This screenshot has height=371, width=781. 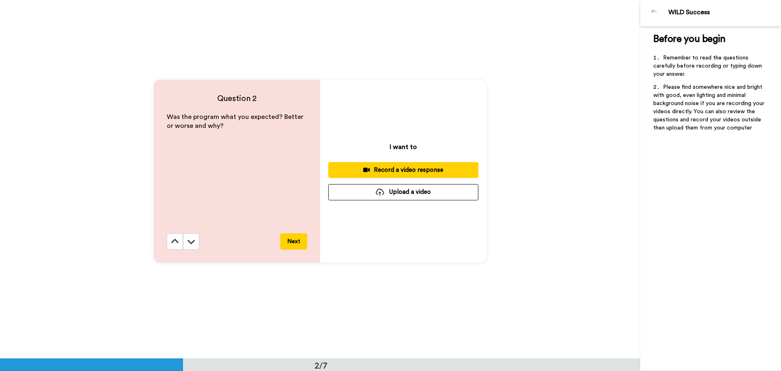 I want to click on p: I want to, so click(x=403, y=147).